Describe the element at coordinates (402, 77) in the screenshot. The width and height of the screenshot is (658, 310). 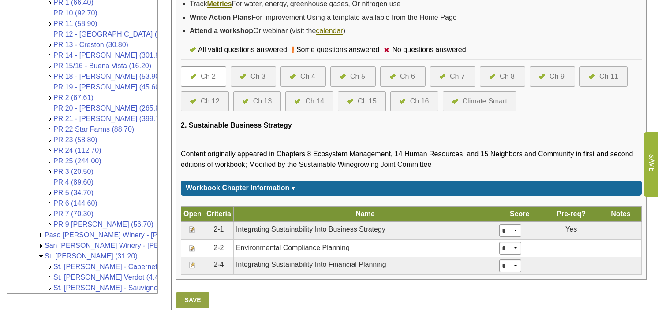
I see `a: Ch 6` at that location.